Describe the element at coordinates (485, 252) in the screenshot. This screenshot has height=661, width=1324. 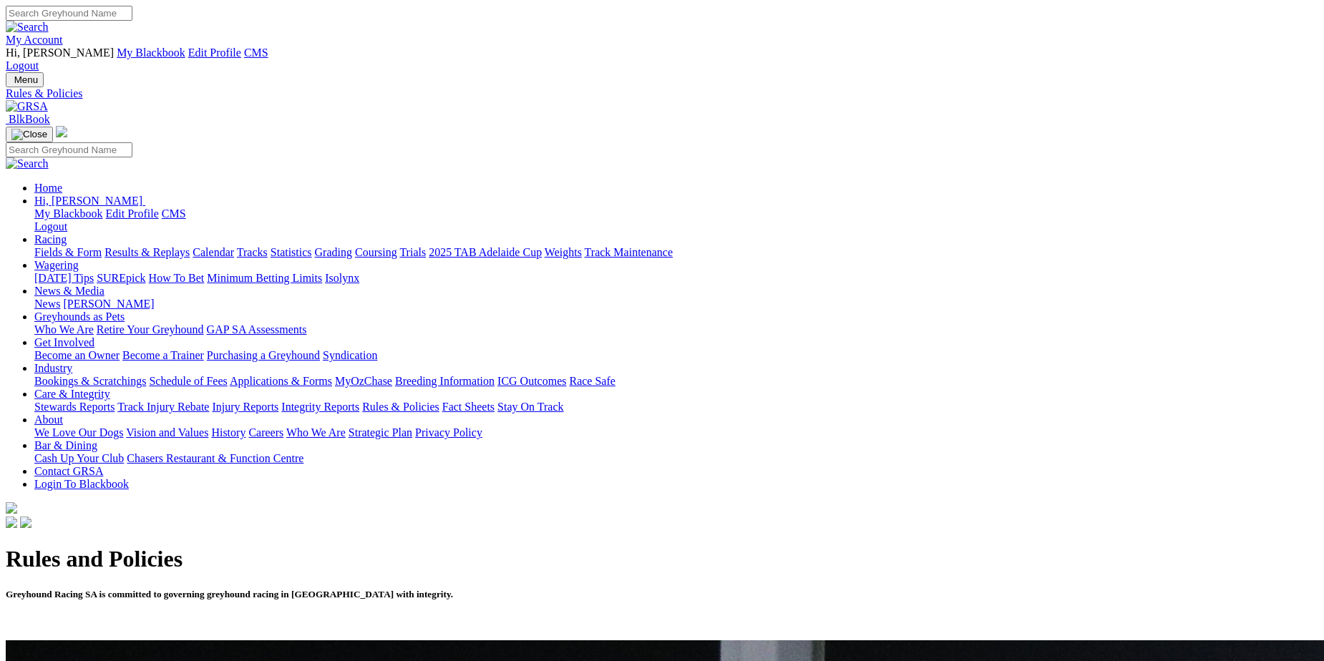
I see `a: 2025 TAB Adelaide Cup` at that location.